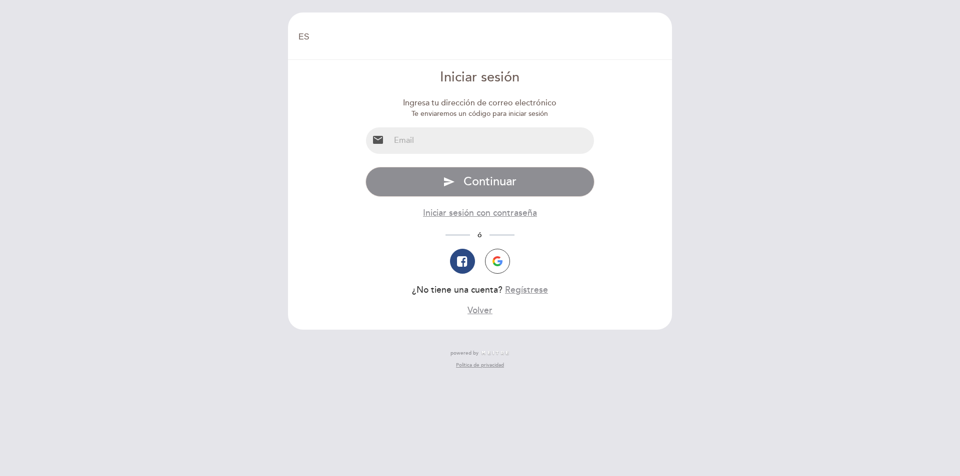  Describe the element at coordinates (480, 182) in the screenshot. I see `button: send Continuar` at that location.